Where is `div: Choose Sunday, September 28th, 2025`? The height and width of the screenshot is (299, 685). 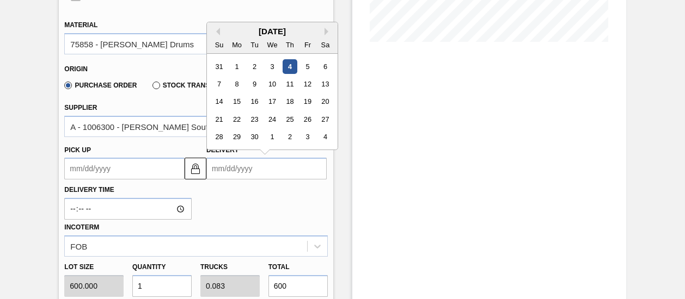 div: Choose Sunday, September 28th, 2025 is located at coordinates (219, 137).